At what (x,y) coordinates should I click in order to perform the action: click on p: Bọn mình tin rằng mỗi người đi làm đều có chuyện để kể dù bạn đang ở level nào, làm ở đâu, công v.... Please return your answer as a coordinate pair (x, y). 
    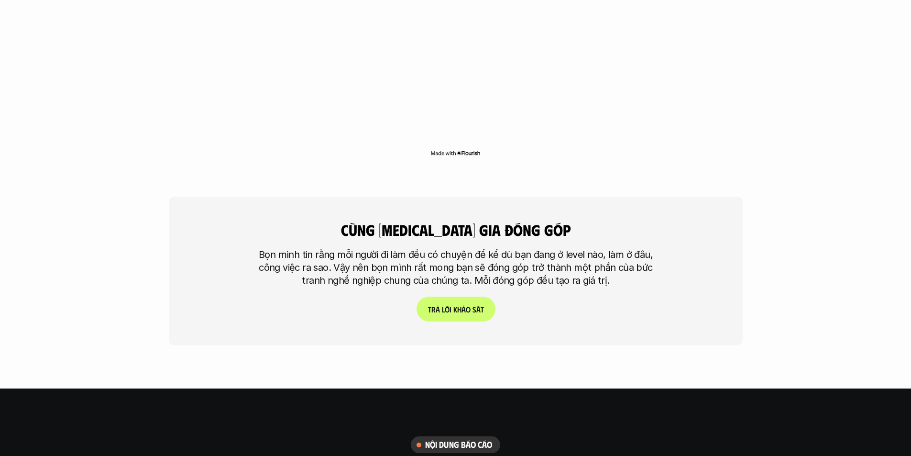
    Looking at the image, I should click on (456, 267).